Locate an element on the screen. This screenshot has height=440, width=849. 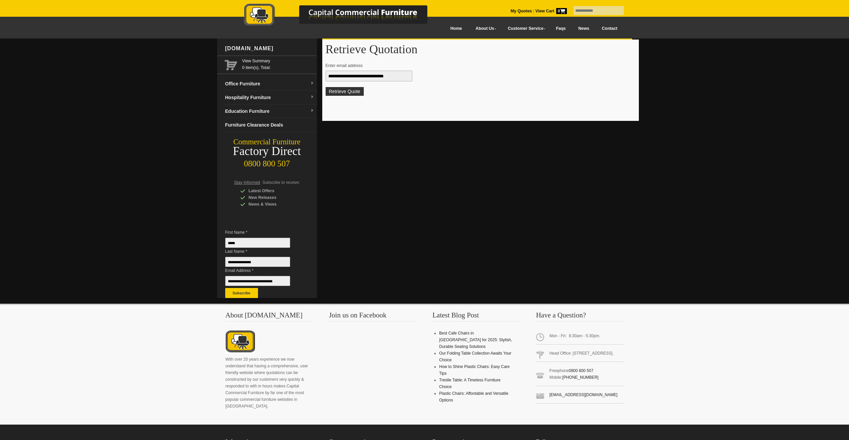
a: Plastic Chairs: Affordable and Versatile Options is located at coordinates (473, 396).